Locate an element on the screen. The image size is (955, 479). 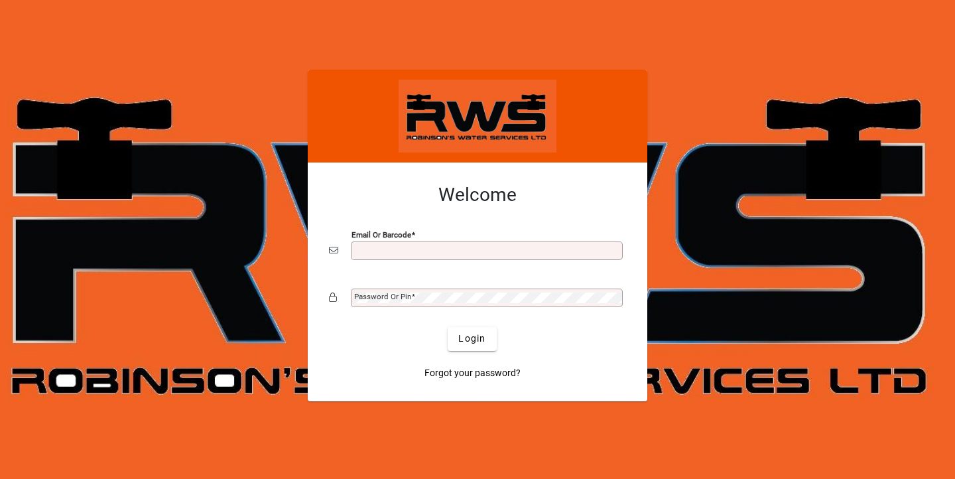
mat-label: Email or Barcode is located at coordinates (381, 234).